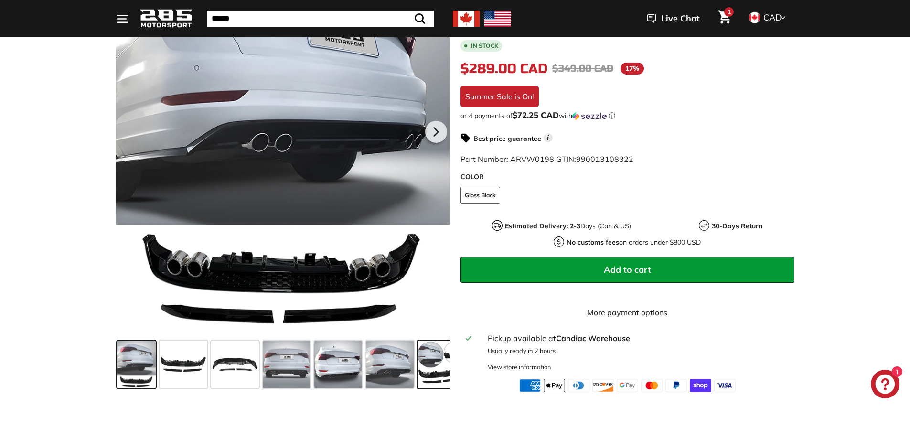  What do you see at coordinates (737, 226) in the screenshot?
I see `strong: 30-Days Return` at bounding box center [737, 226].